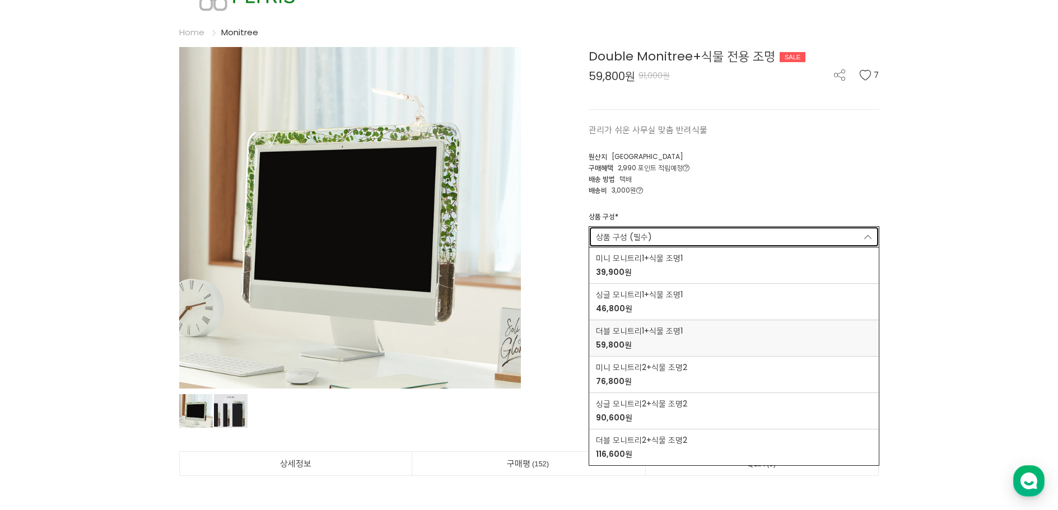  What do you see at coordinates (734, 302) in the screenshot?
I see `a: 싱글 모니트리1+식물 조명146,800원` at bounding box center [734, 302].